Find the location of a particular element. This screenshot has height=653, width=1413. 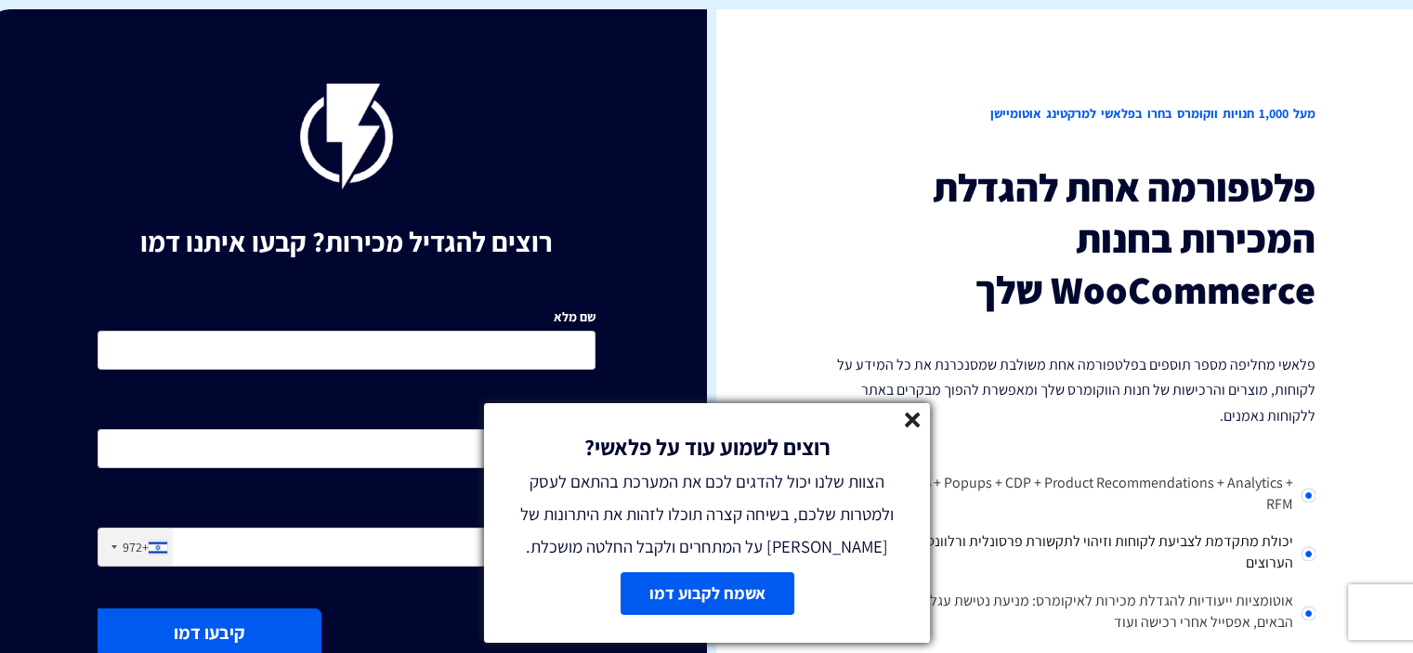

input: 50-234-5678 is located at coordinates (346, 547).